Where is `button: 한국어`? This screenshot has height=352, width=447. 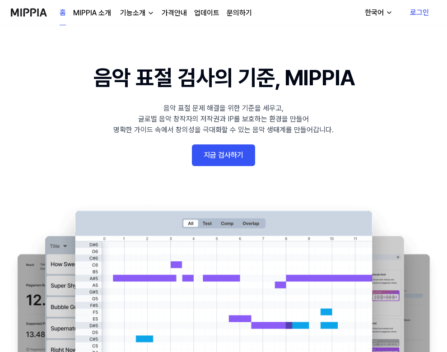
button: 한국어 is located at coordinates (378, 13).